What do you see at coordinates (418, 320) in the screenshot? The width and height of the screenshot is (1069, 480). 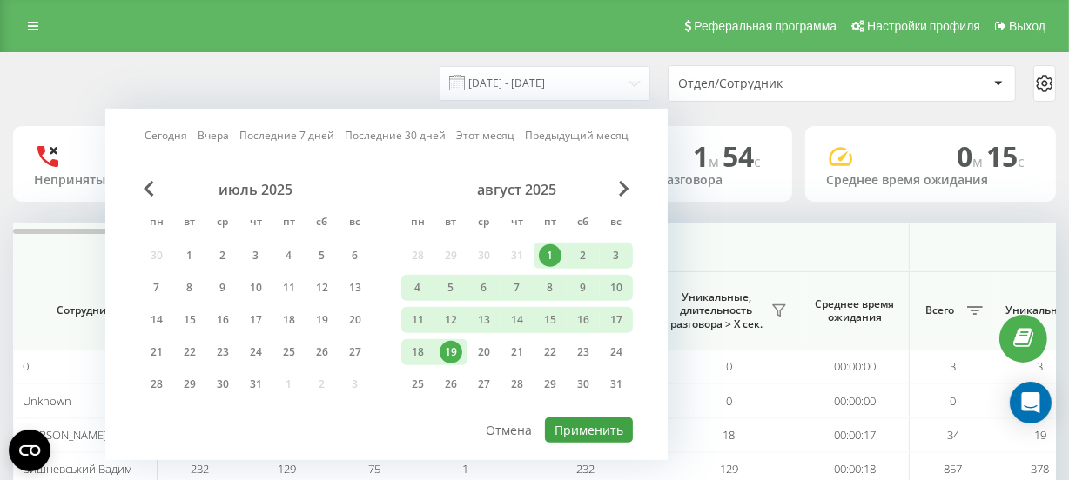 I see `div: 11` at bounding box center [418, 320].